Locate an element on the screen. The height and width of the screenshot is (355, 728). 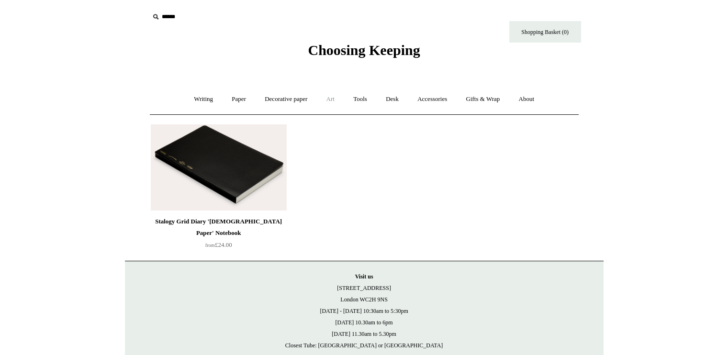
a: Decorative paper is located at coordinates (286, 99).